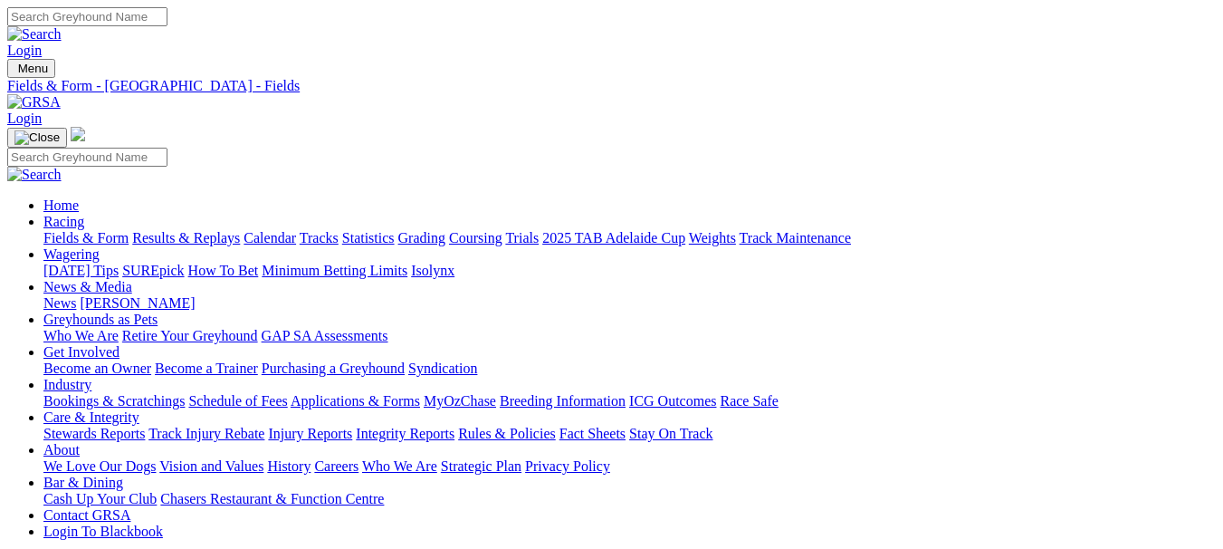  Describe the element at coordinates (270, 237) in the screenshot. I see `a: Calendar` at that location.